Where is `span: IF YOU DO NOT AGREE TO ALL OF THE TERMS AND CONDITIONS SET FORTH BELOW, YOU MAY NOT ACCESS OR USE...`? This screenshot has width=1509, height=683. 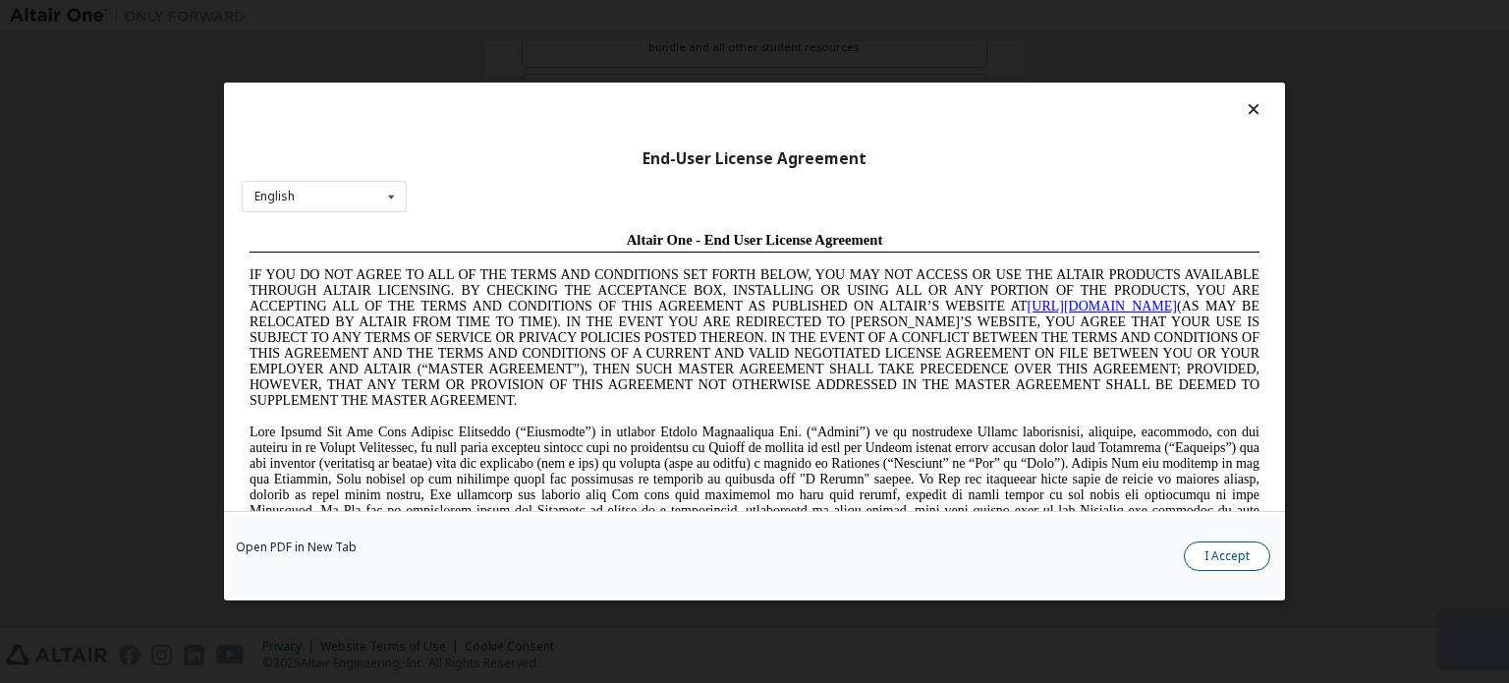 span: IF YOU DO NOT AGREE TO ALL OF THE TERMS AND CONDITIONS SET FORTH BELOW, YOU MAY NOT ACCESS OR USE... is located at coordinates (513, 113).